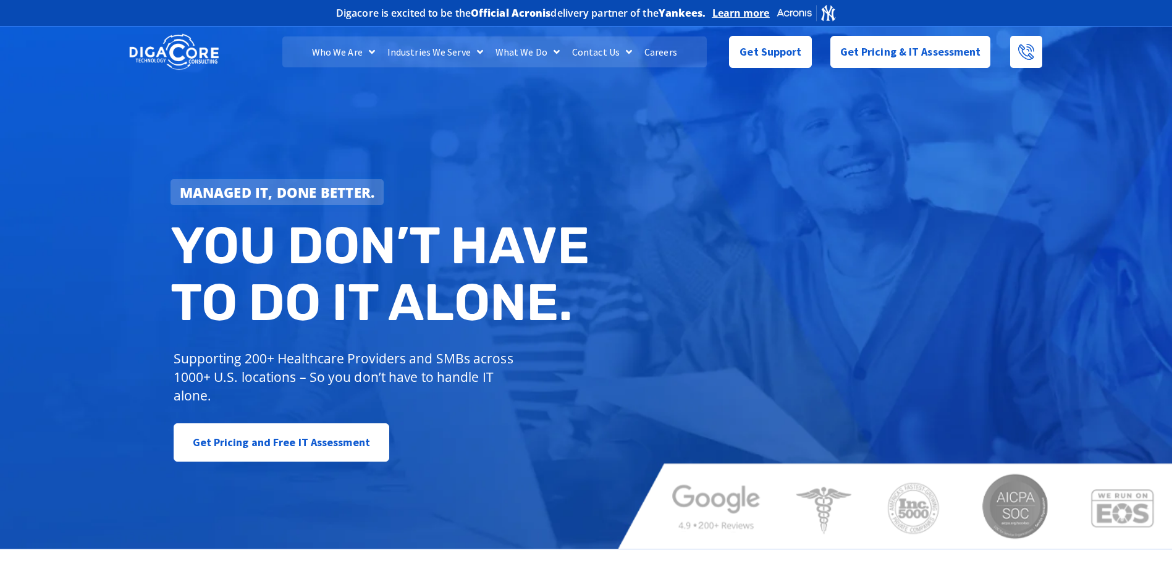 The image size is (1172, 571). What do you see at coordinates (911, 52) in the screenshot?
I see `a: Get Pricing & IT Assessment` at bounding box center [911, 52].